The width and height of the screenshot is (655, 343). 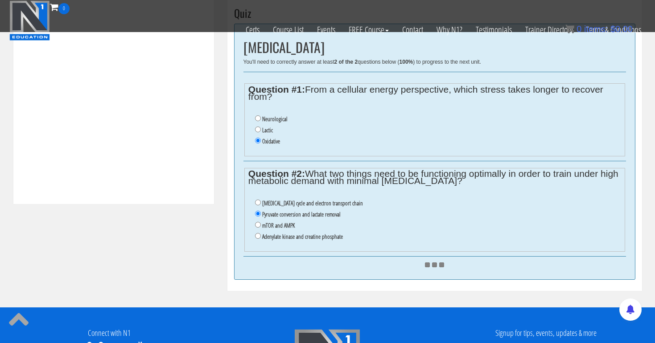 I want to click on a: 0 items: $0.00, so click(x=599, y=29).